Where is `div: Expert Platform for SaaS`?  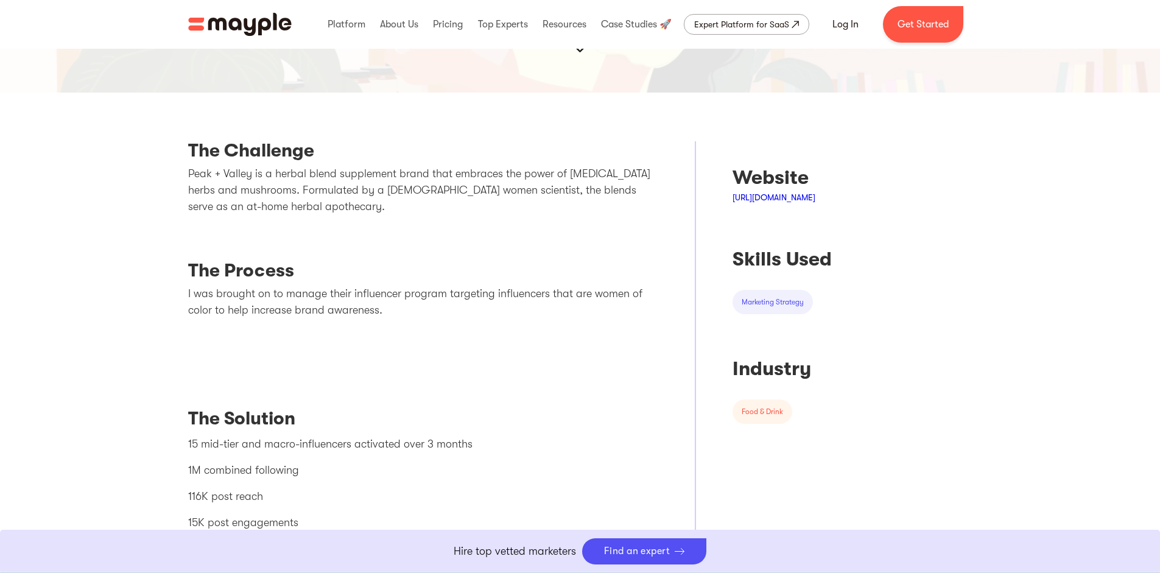 div: Expert Platform for SaaS is located at coordinates (741, 24).